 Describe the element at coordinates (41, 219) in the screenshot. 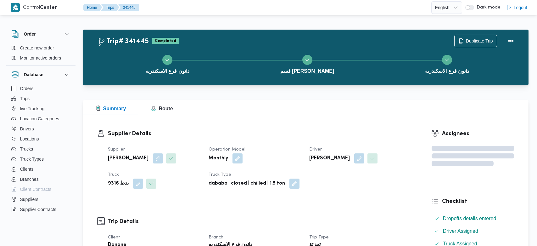

I see `button: Devices` at that location.